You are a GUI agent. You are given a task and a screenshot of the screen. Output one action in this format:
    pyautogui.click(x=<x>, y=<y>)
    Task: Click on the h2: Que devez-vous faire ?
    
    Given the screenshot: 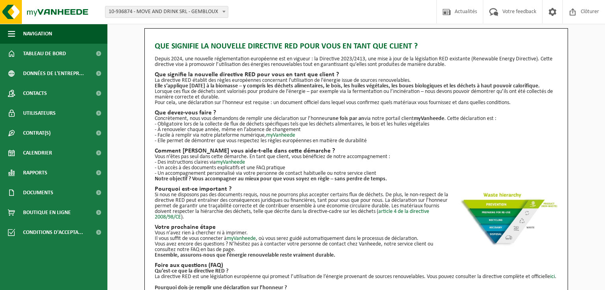 What is the action you would take?
    pyautogui.click(x=356, y=113)
    